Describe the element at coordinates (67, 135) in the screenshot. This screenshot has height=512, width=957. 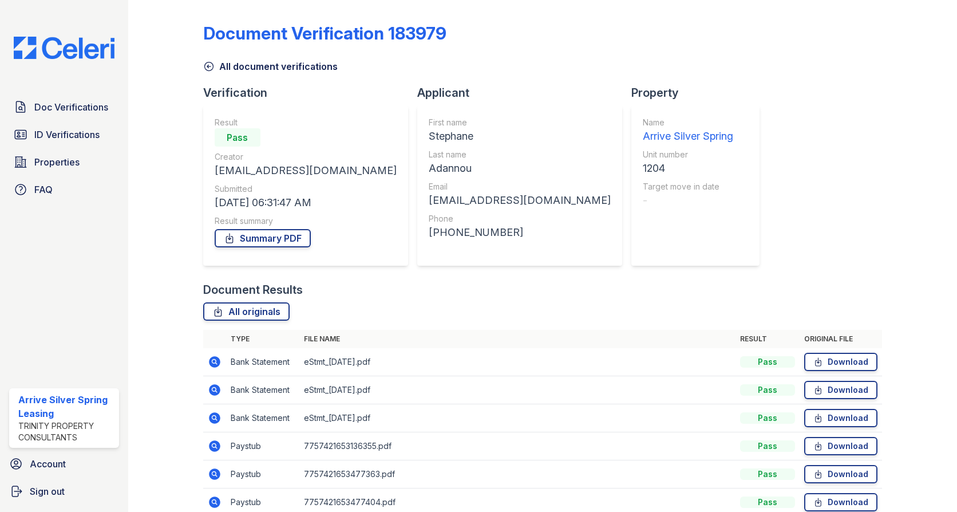
I see `span: ID Verifications` at that location.